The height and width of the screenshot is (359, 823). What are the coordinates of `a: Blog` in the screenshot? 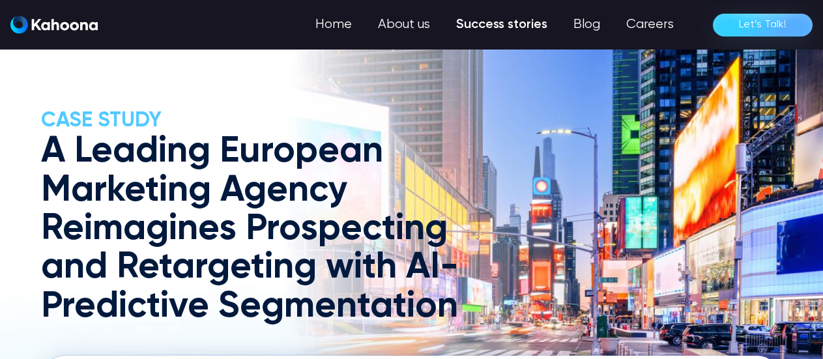 It's located at (586, 25).